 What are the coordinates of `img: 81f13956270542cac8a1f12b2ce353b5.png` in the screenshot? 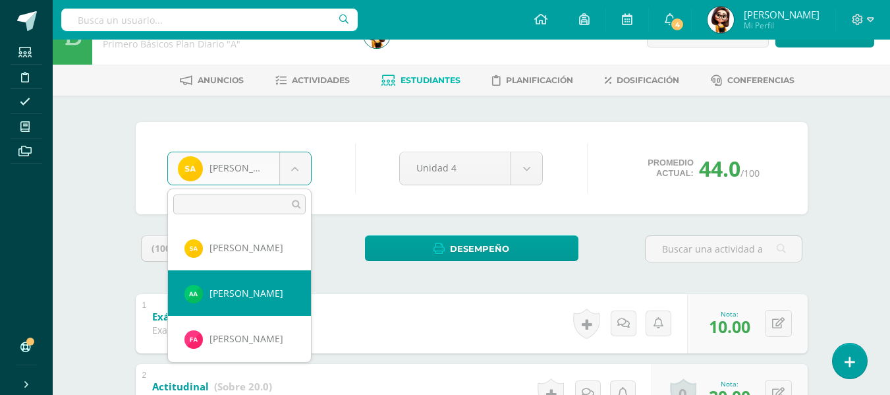 It's located at (194, 248).